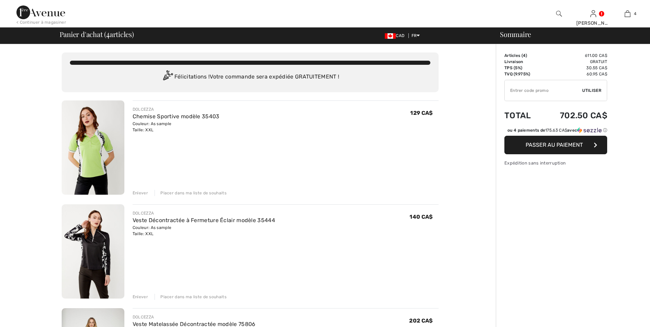  What do you see at coordinates (556, 163) in the screenshot?
I see `div: Expédition sans interruption` at bounding box center [556, 163].